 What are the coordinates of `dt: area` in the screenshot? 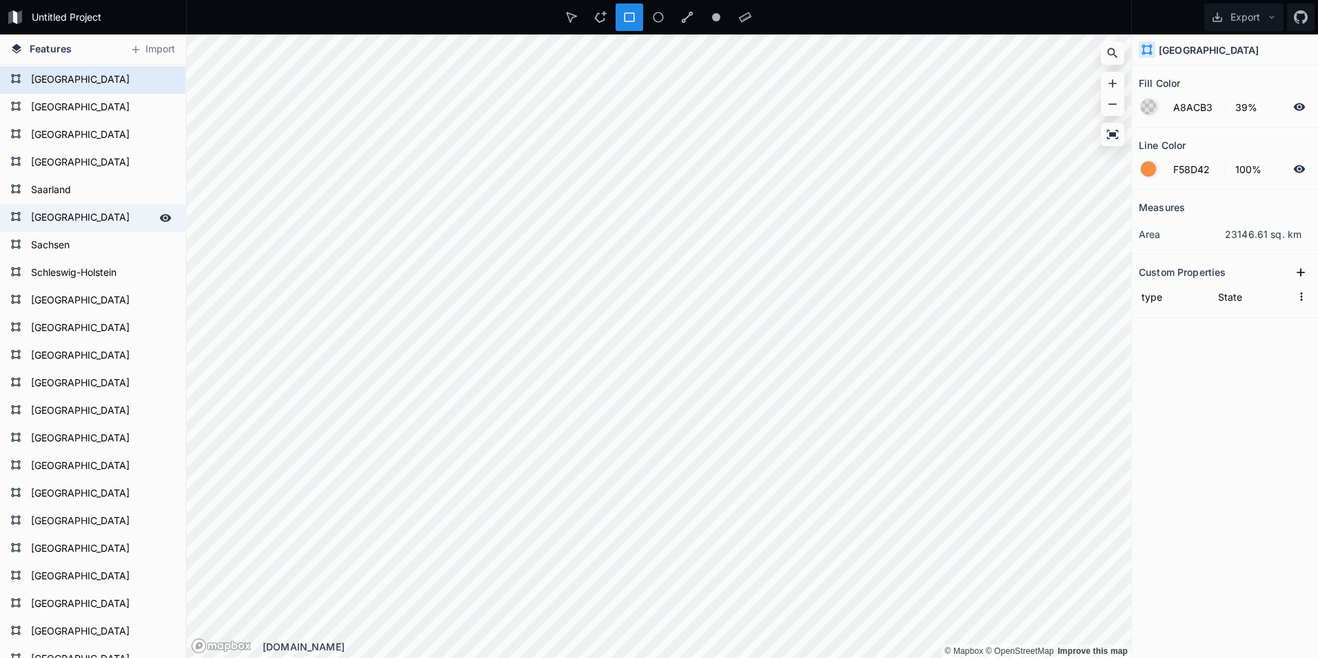 It's located at (1182, 234).